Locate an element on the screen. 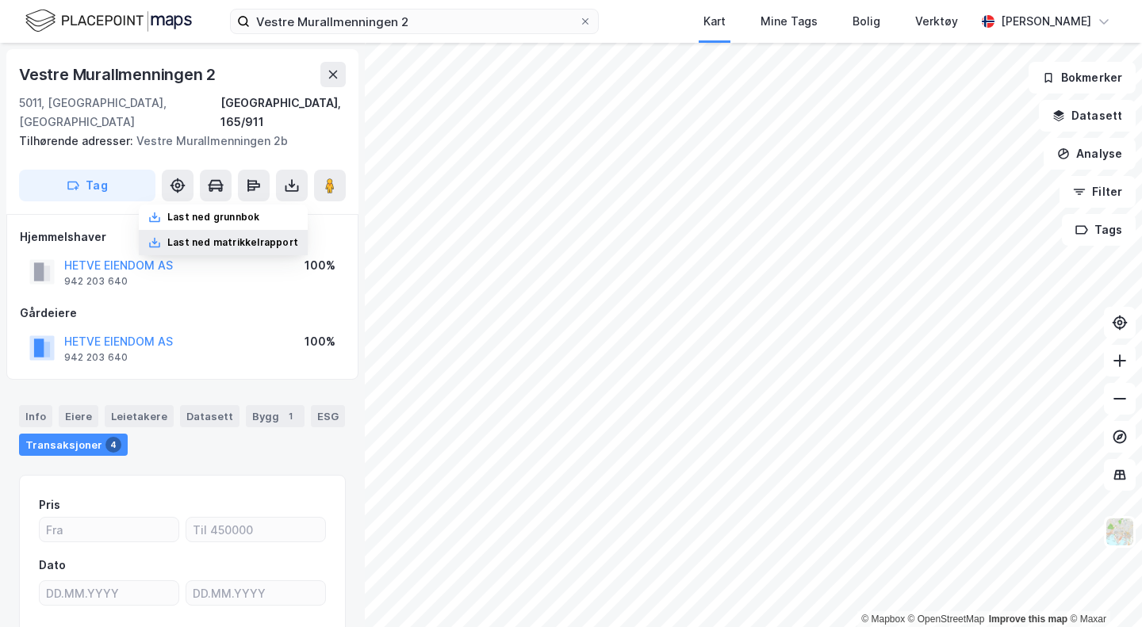  div: Last ned grunnbok is located at coordinates (213, 217).